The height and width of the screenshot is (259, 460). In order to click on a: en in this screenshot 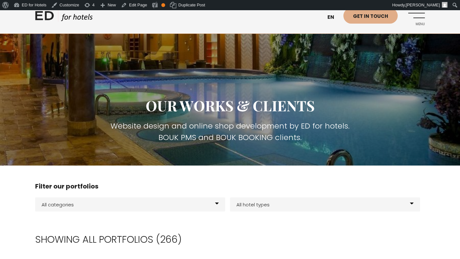, I will do `click(334, 17)`.